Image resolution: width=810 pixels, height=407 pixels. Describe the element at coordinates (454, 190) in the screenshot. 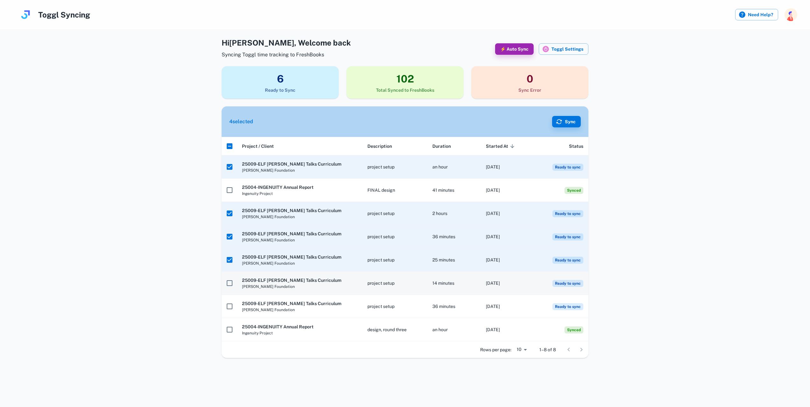

I see `td: 41 minutes` at that location.